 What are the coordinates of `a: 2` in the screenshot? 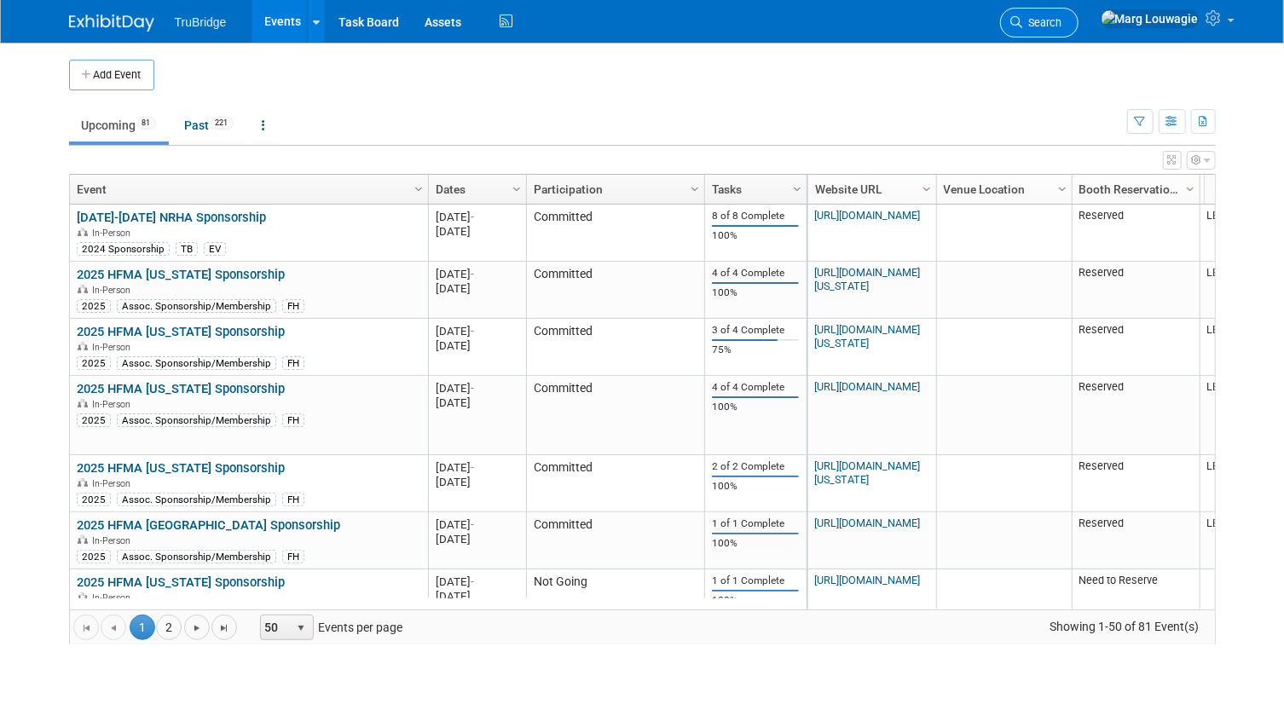 It's located at (169, 628).